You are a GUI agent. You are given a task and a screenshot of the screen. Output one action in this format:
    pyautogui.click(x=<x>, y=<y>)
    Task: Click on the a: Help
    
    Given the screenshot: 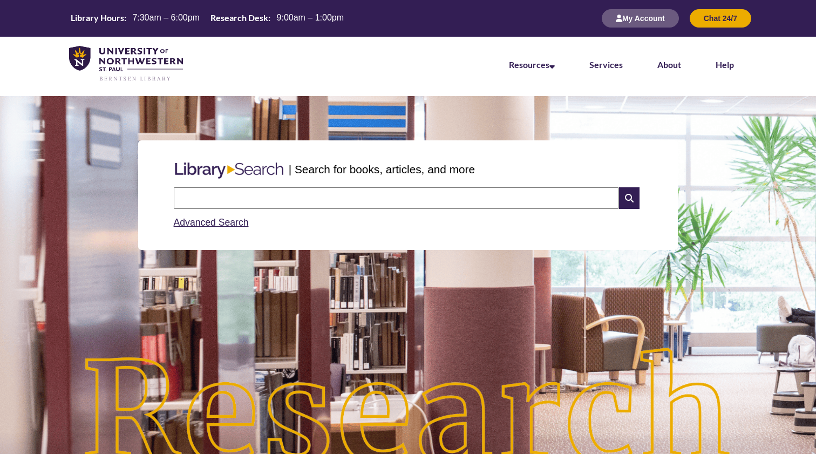 What is the action you would take?
    pyautogui.click(x=724, y=64)
    